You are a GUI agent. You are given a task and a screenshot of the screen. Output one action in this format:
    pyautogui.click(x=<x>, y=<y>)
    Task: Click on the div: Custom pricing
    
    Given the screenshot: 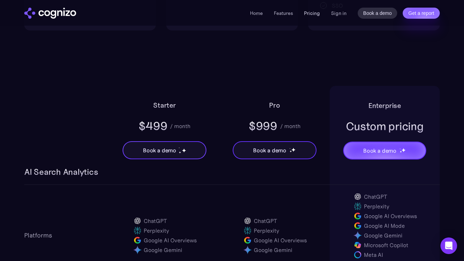 What is the action you would take?
    pyautogui.click(x=385, y=126)
    